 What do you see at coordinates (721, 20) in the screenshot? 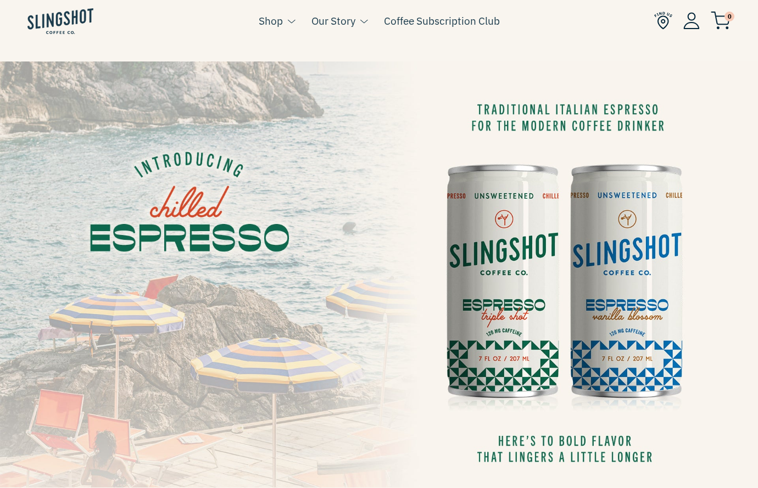
I see `img: cart` at bounding box center [721, 20].